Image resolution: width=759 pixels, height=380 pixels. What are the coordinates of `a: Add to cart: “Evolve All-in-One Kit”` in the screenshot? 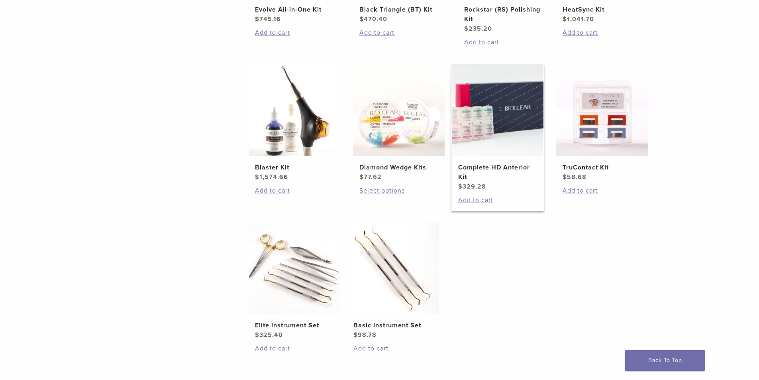 It's located at (295, 33).